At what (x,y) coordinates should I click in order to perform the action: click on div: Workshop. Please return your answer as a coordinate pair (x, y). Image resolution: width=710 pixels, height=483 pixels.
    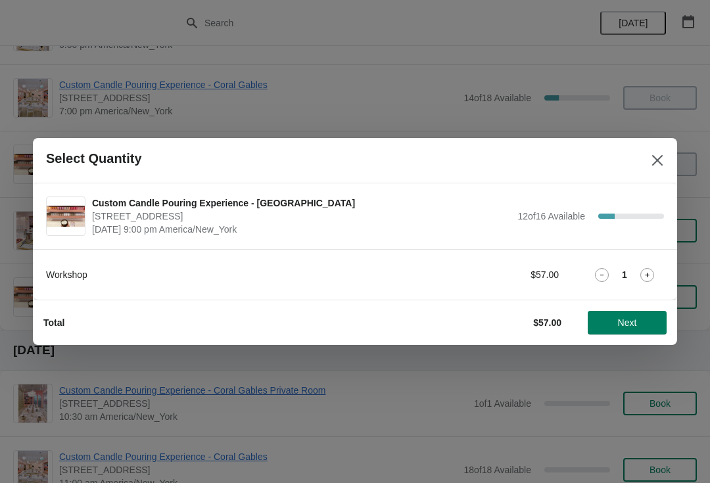
    Looking at the image, I should click on (228, 275).